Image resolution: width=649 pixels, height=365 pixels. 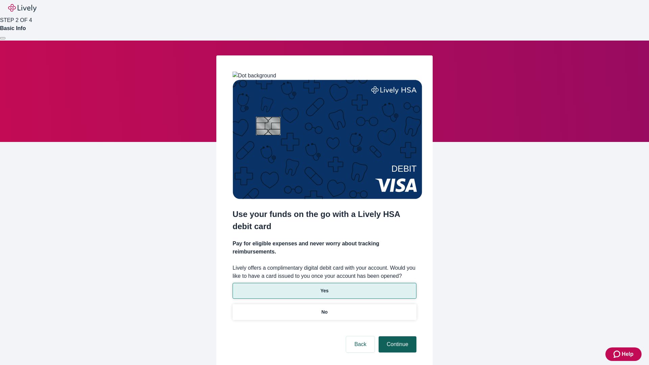 I want to click on button: Yes, so click(x=324, y=291).